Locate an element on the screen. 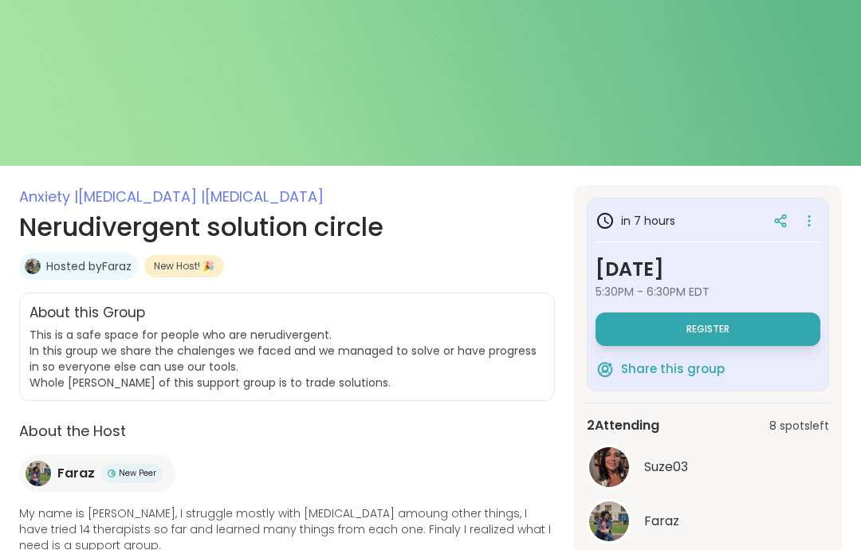 This screenshot has width=861, height=550. a: FarazFaraz is located at coordinates (708, 522).